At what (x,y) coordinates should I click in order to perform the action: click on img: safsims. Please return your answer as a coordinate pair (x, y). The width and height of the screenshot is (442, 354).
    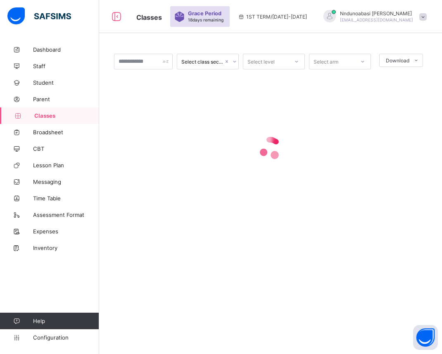
    Looking at the image, I should click on (39, 16).